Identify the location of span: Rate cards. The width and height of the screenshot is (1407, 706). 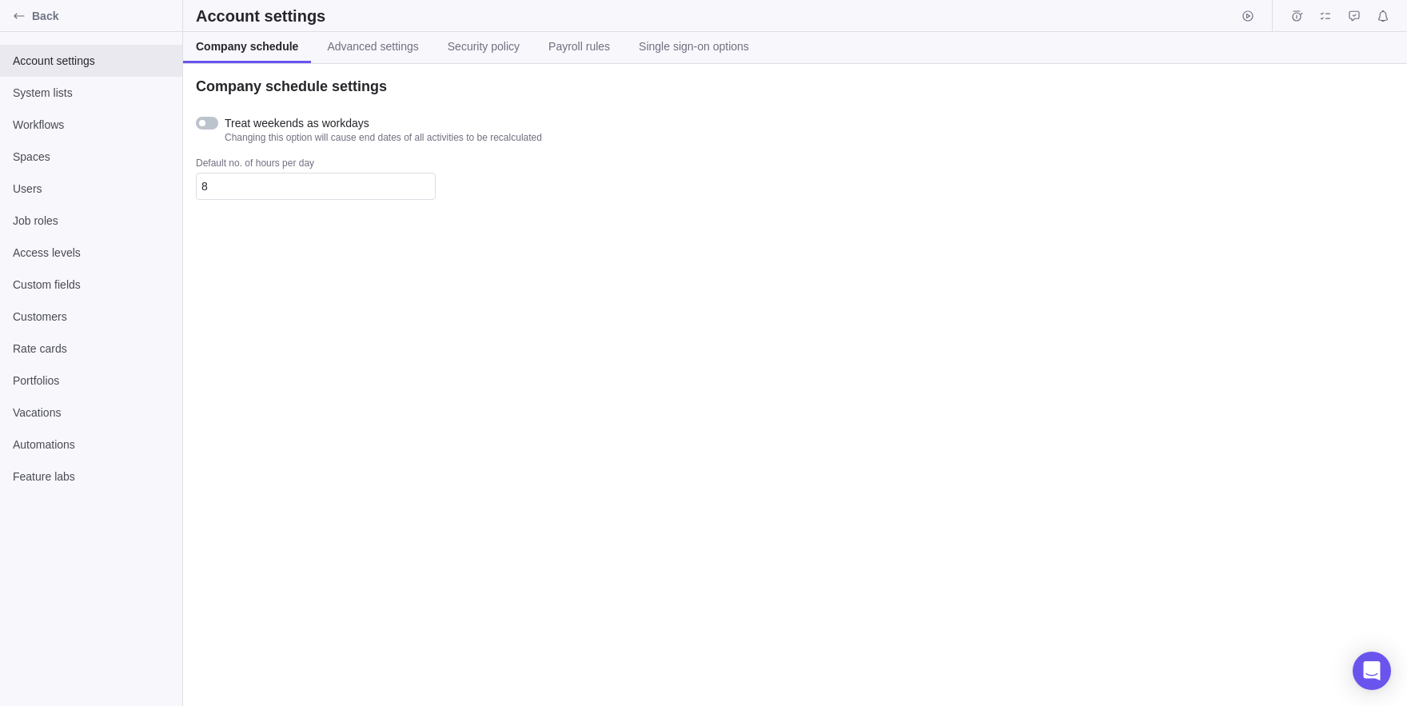
(91, 349).